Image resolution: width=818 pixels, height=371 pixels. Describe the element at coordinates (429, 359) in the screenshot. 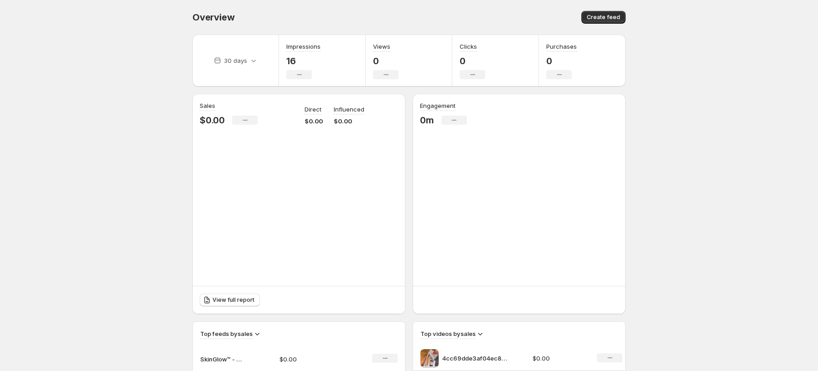

I see `img: 4cc69dde3af04ec88c0d8608b4663b77` at that location.